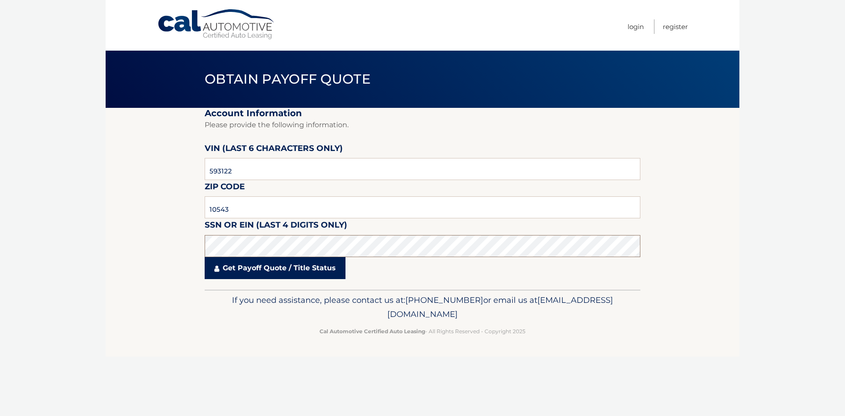 Image resolution: width=845 pixels, height=416 pixels. Describe the element at coordinates (225, 188) in the screenshot. I see `label: Zip Code` at that location.